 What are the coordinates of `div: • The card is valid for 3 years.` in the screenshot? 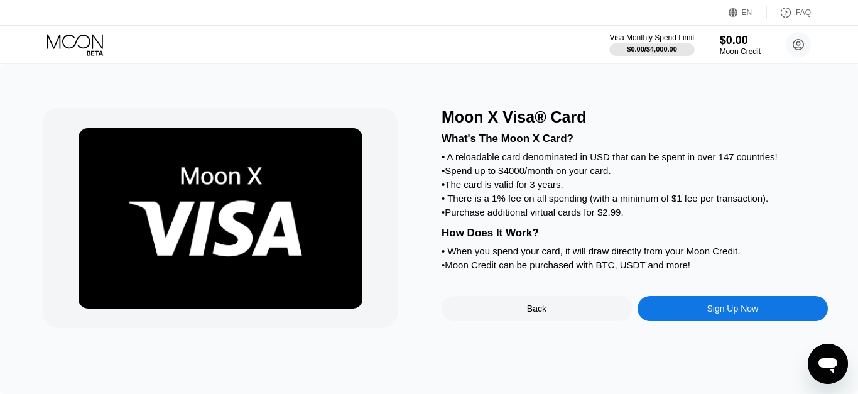 It's located at (634, 184).